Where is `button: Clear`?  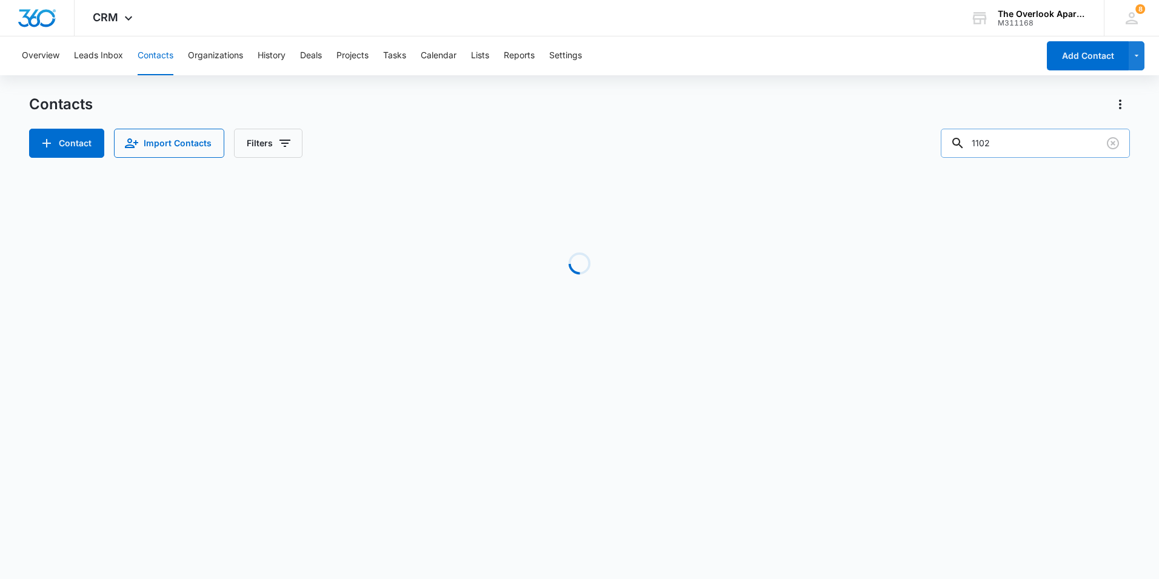
button: Clear is located at coordinates (1113, 143).